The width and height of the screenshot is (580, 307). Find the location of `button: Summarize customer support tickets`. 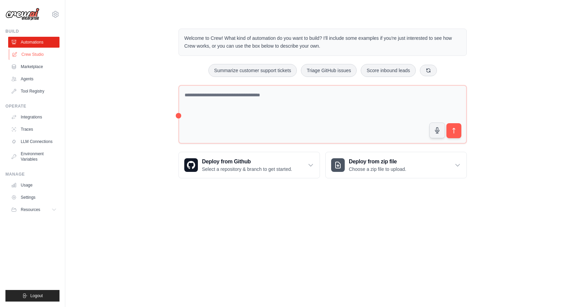

button: Summarize customer support tickets is located at coordinates (253, 70).